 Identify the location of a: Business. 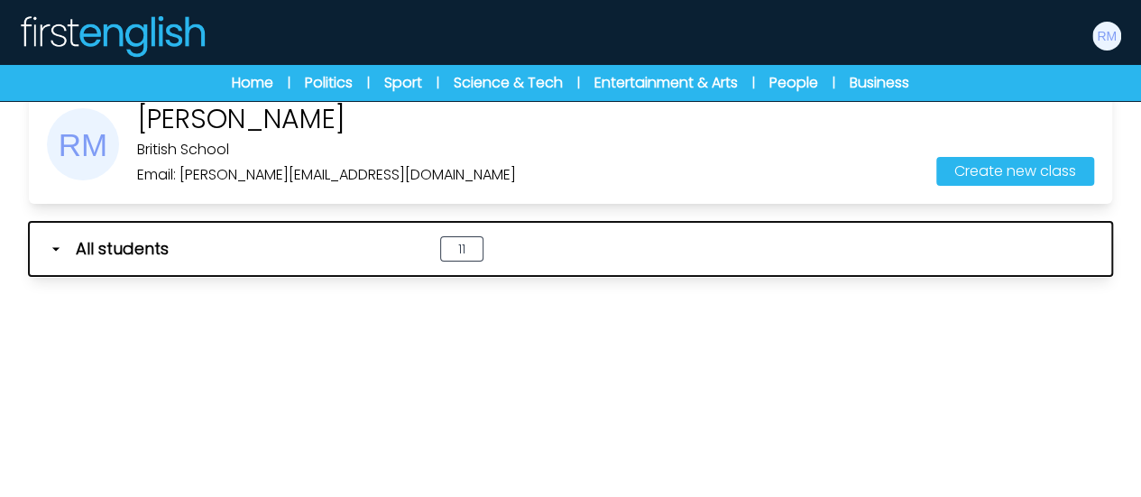
(879, 83).